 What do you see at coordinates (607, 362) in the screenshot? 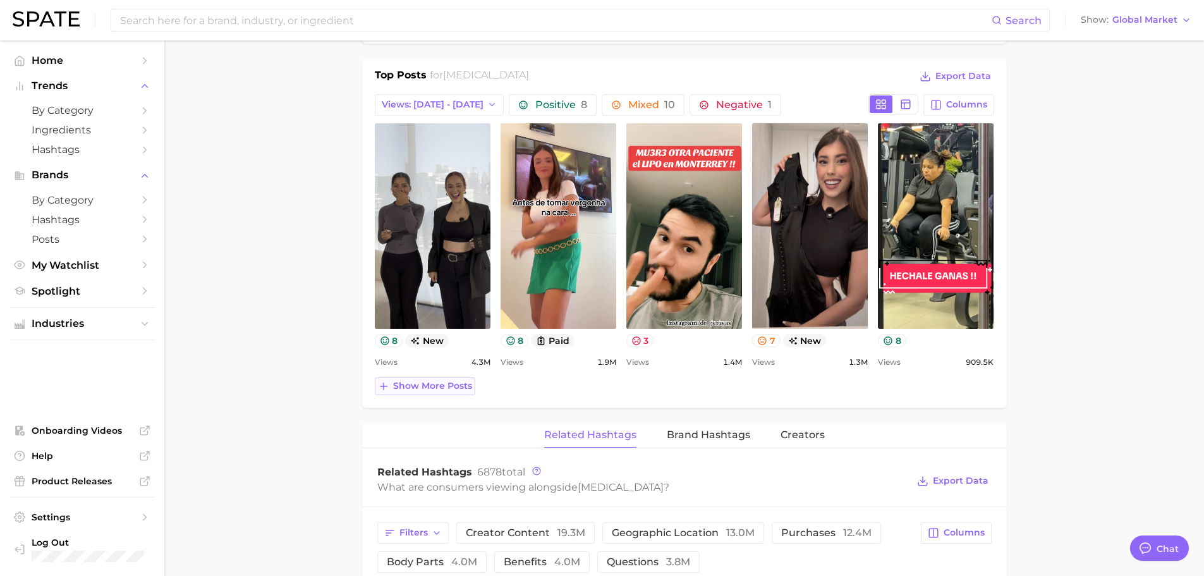
I see `span: 1.9m` at bounding box center [607, 362].